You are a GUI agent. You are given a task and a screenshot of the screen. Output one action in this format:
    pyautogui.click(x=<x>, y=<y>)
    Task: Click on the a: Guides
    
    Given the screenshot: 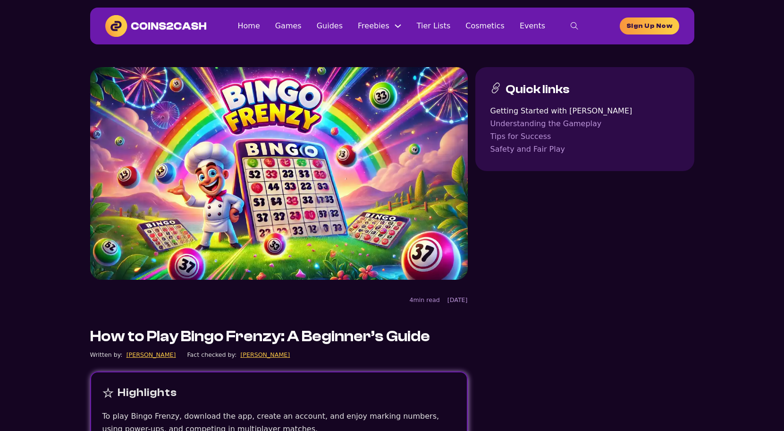 What is the action you would take?
    pyautogui.click(x=330, y=25)
    